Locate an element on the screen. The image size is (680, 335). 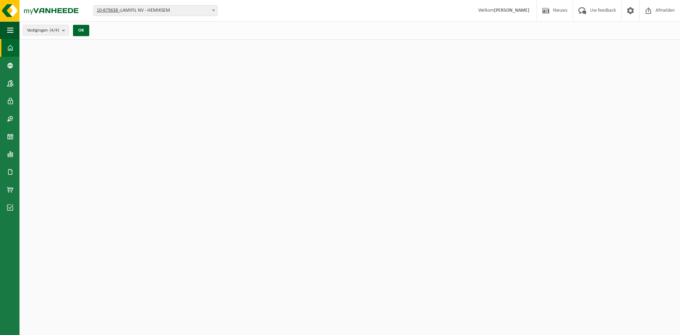
button: Vestigingen(4/4) is located at coordinates (46, 30).